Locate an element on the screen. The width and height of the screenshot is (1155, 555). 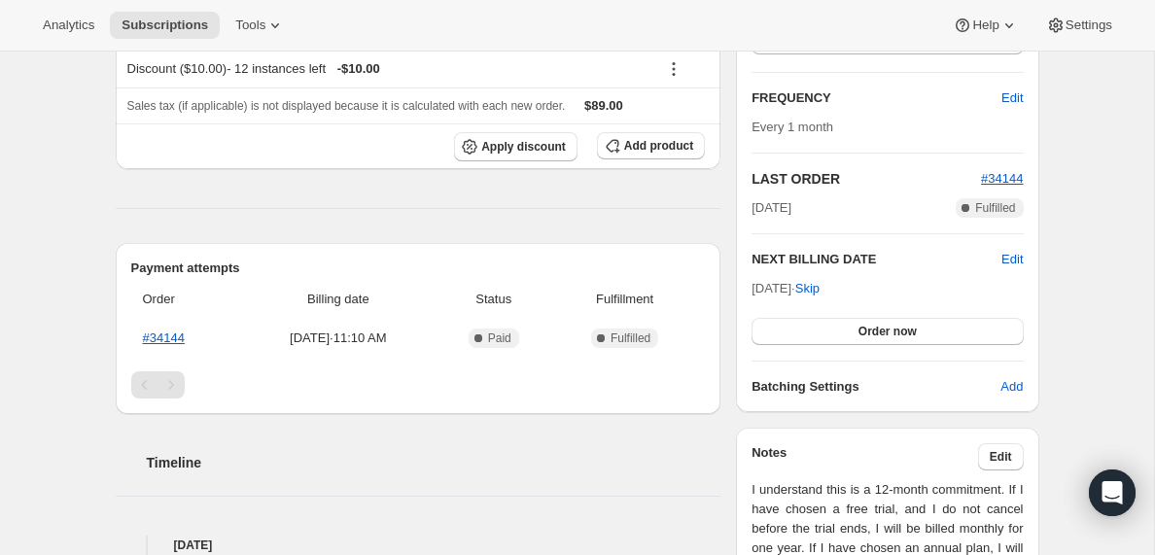
span: Add product is located at coordinates (658, 146).